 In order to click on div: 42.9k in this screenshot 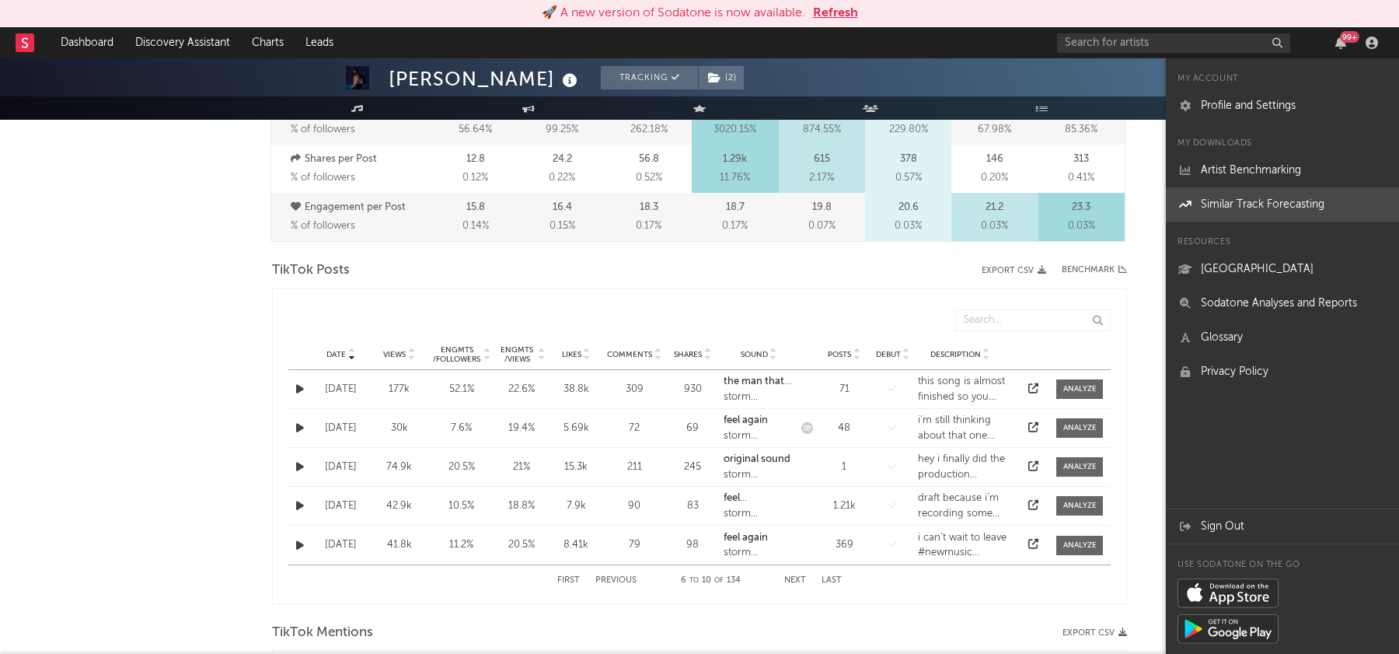, I will do `click(399, 506)`.